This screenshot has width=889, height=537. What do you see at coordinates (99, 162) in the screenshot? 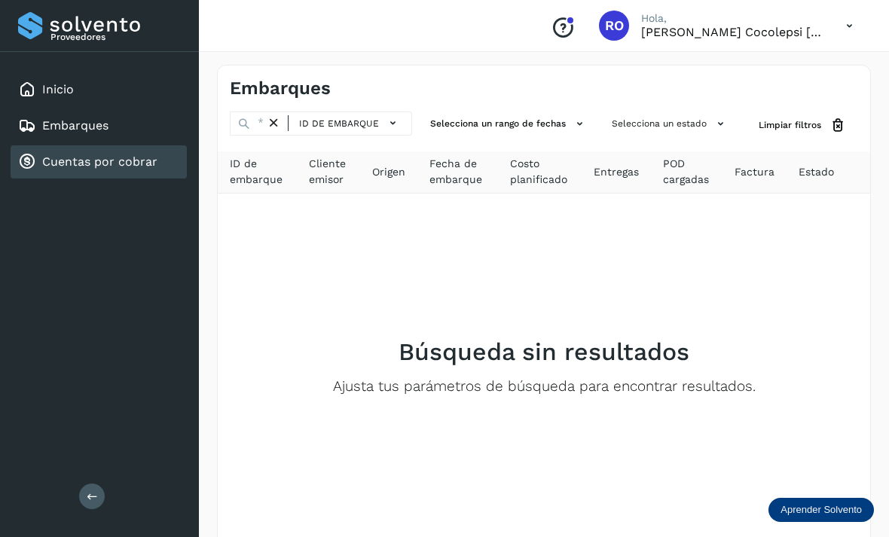
I see `div: Cuentas por cobrar` at bounding box center [99, 162].